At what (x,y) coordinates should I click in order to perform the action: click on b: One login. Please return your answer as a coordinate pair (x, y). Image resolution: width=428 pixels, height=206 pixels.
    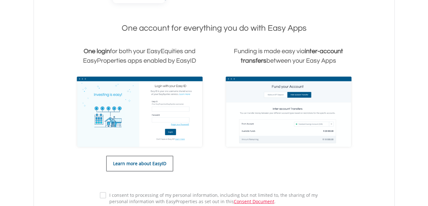
    Looking at the image, I should click on (97, 51).